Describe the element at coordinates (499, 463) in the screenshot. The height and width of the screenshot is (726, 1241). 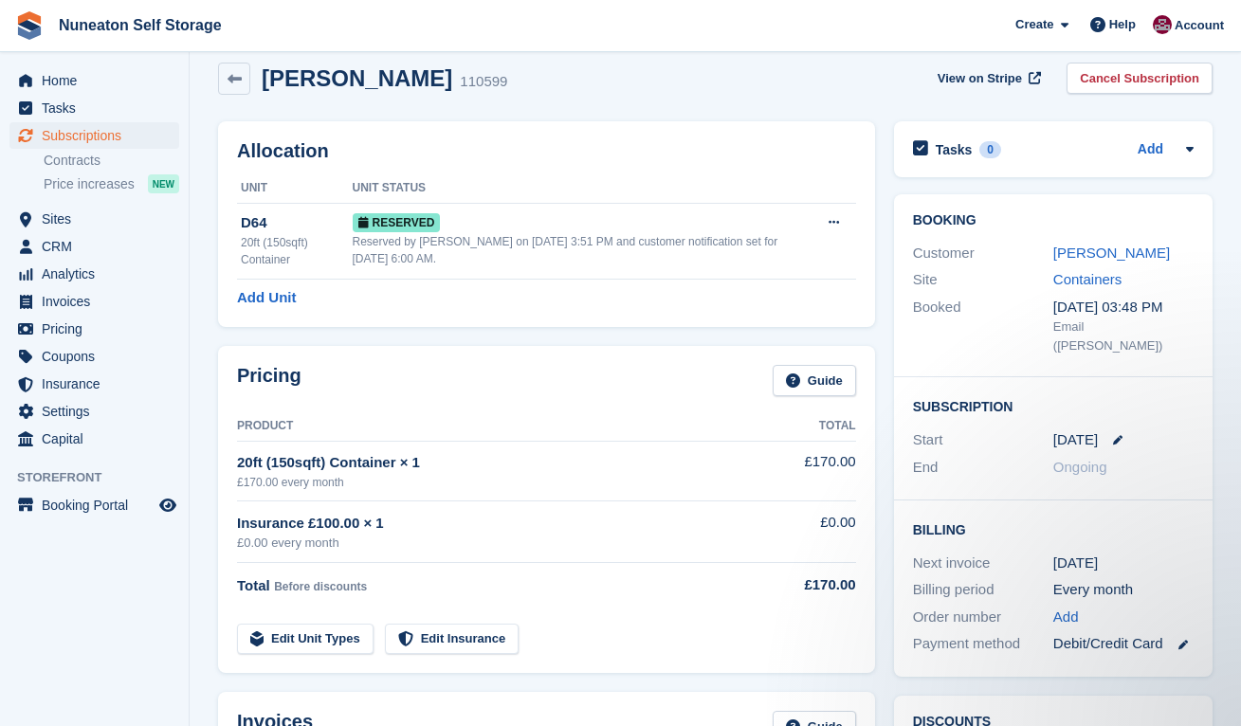
I see `div: 20ft (150sqft) Container × 1` at that location.